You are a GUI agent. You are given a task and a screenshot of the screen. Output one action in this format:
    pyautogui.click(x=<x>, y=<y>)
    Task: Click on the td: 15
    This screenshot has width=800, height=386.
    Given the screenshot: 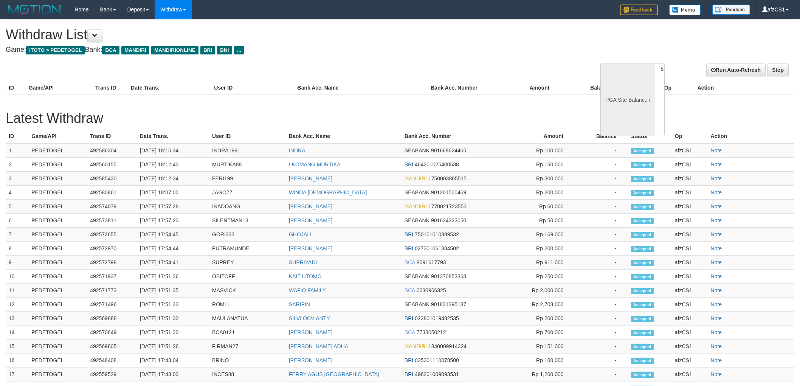 What is the action you would take?
    pyautogui.click(x=17, y=346)
    